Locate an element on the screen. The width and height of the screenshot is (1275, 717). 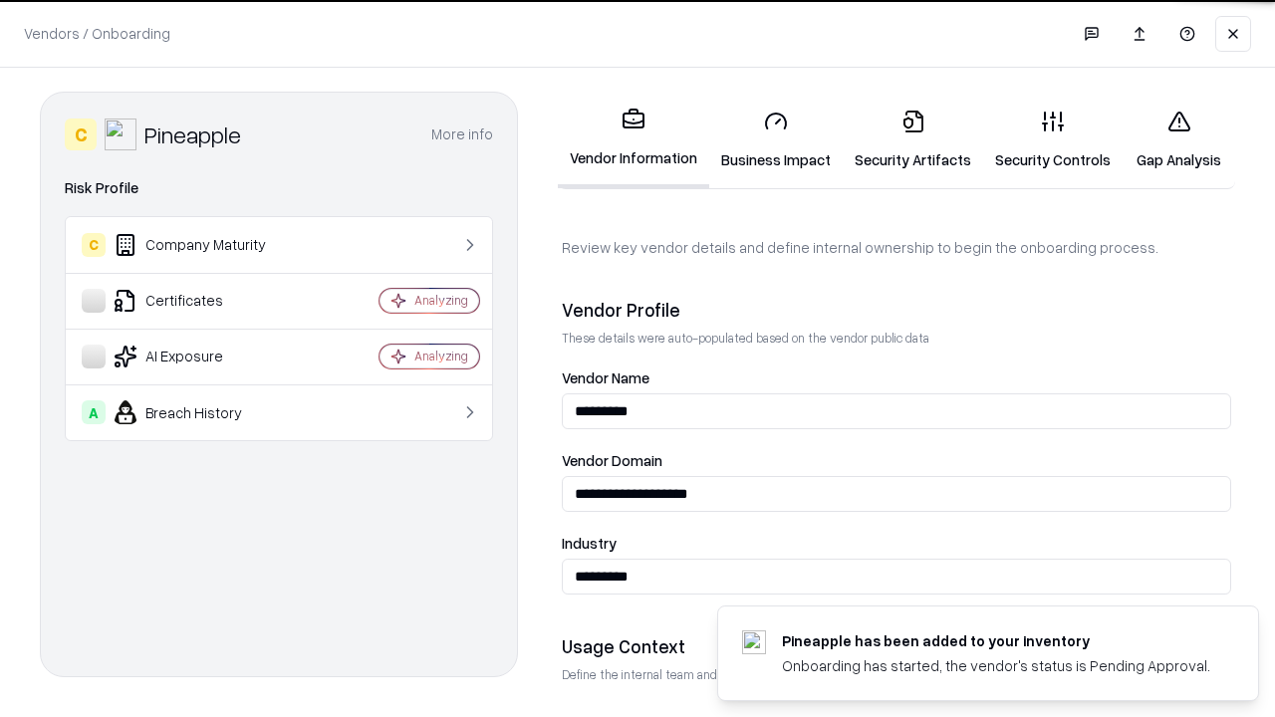
label: Vendor Name is located at coordinates (897, 378).